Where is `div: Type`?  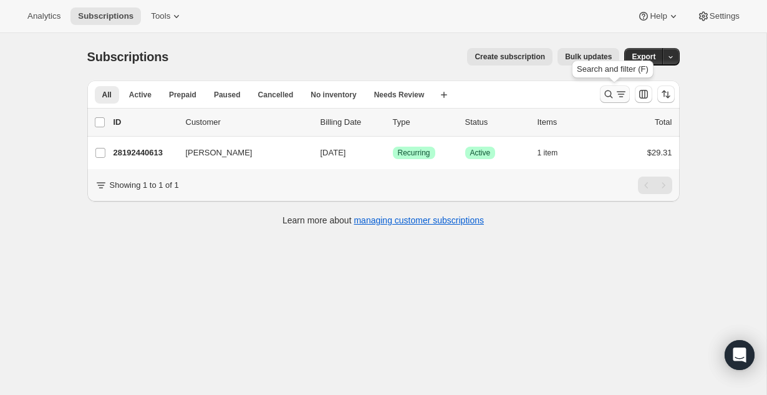 div: Type is located at coordinates (424, 122).